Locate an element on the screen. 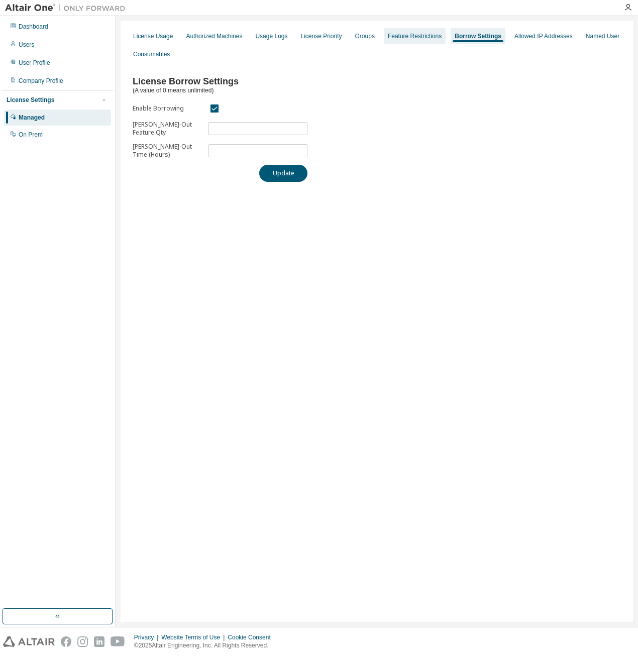 Image resolution: width=638 pixels, height=656 pixels. div: Website Terms of Use is located at coordinates (194, 637).